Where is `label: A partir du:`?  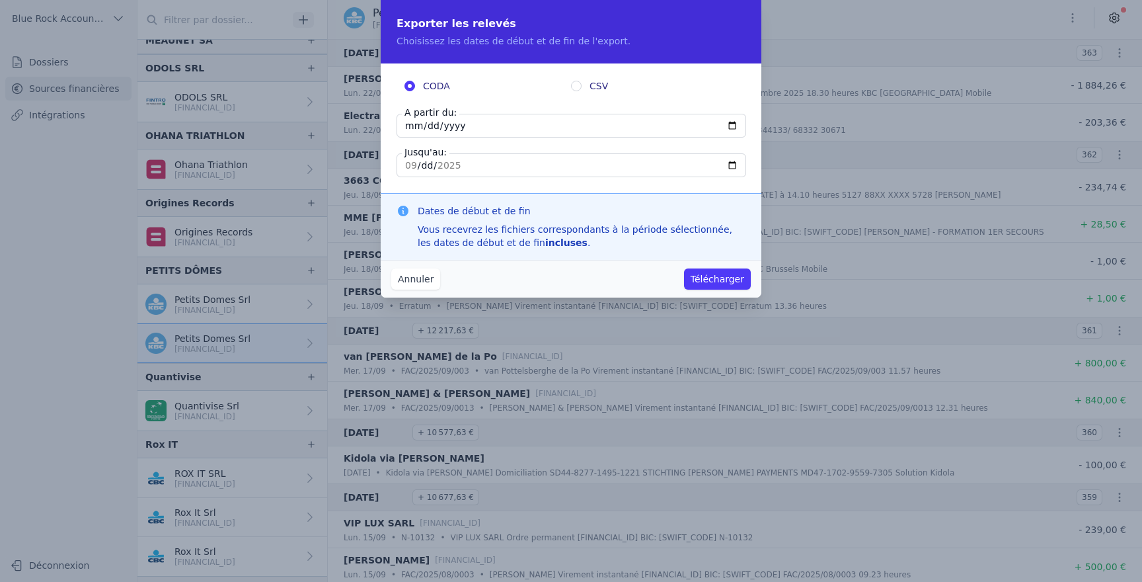 label: A partir du: is located at coordinates (430, 112).